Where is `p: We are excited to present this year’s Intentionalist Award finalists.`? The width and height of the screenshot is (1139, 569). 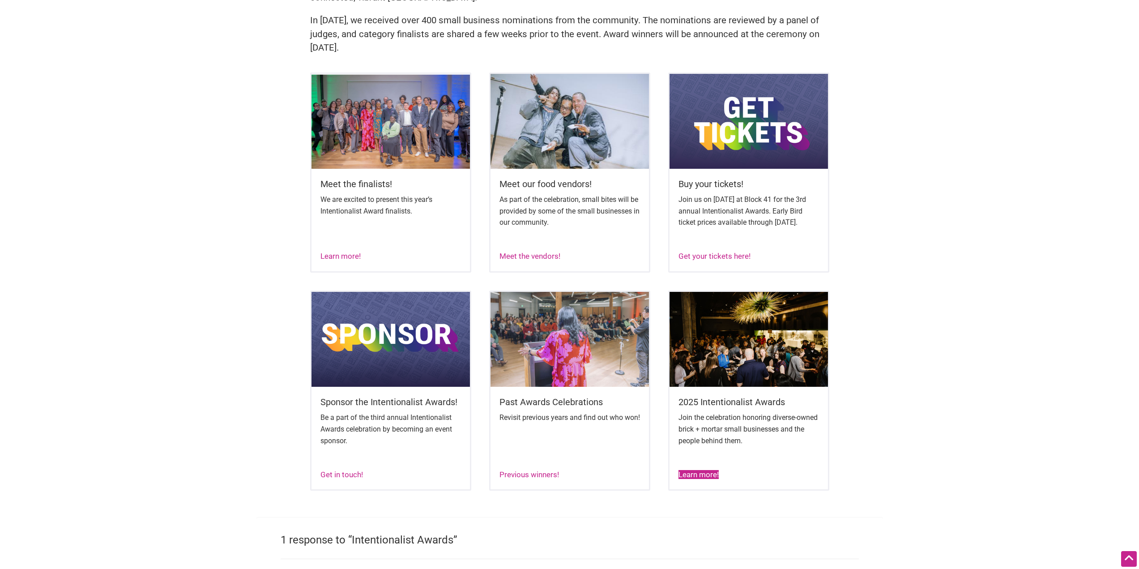
p: We are excited to present this year’s Intentionalist Award finalists. is located at coordinates (391, 205).